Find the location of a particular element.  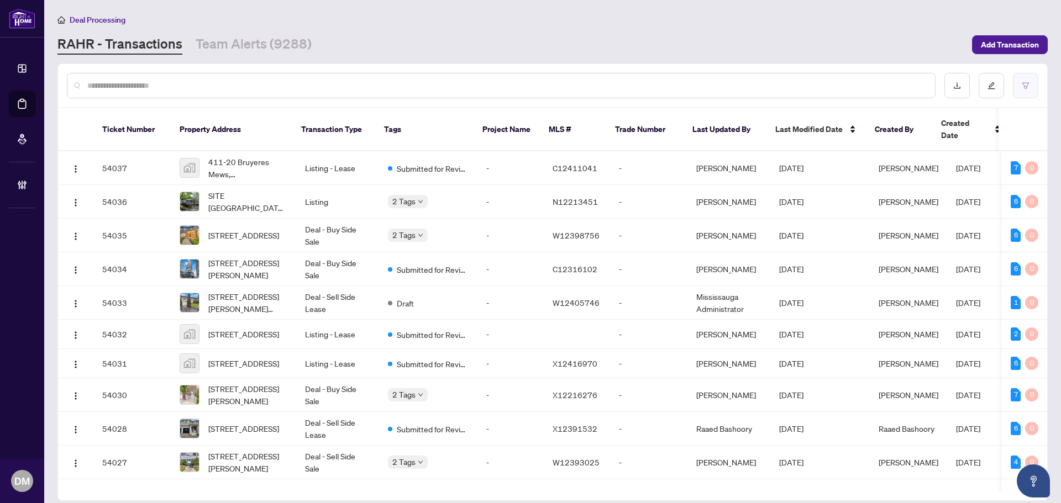

span: C12411041 is located at coordinates (575, 168).